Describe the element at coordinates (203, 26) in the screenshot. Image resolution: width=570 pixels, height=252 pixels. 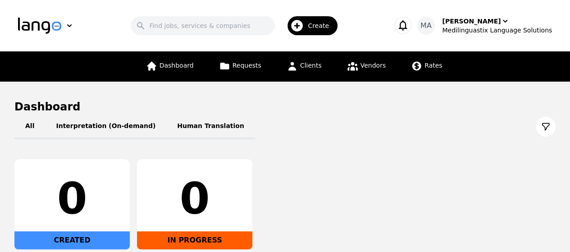
I see `input: Find jobs, services & companies` at that location.